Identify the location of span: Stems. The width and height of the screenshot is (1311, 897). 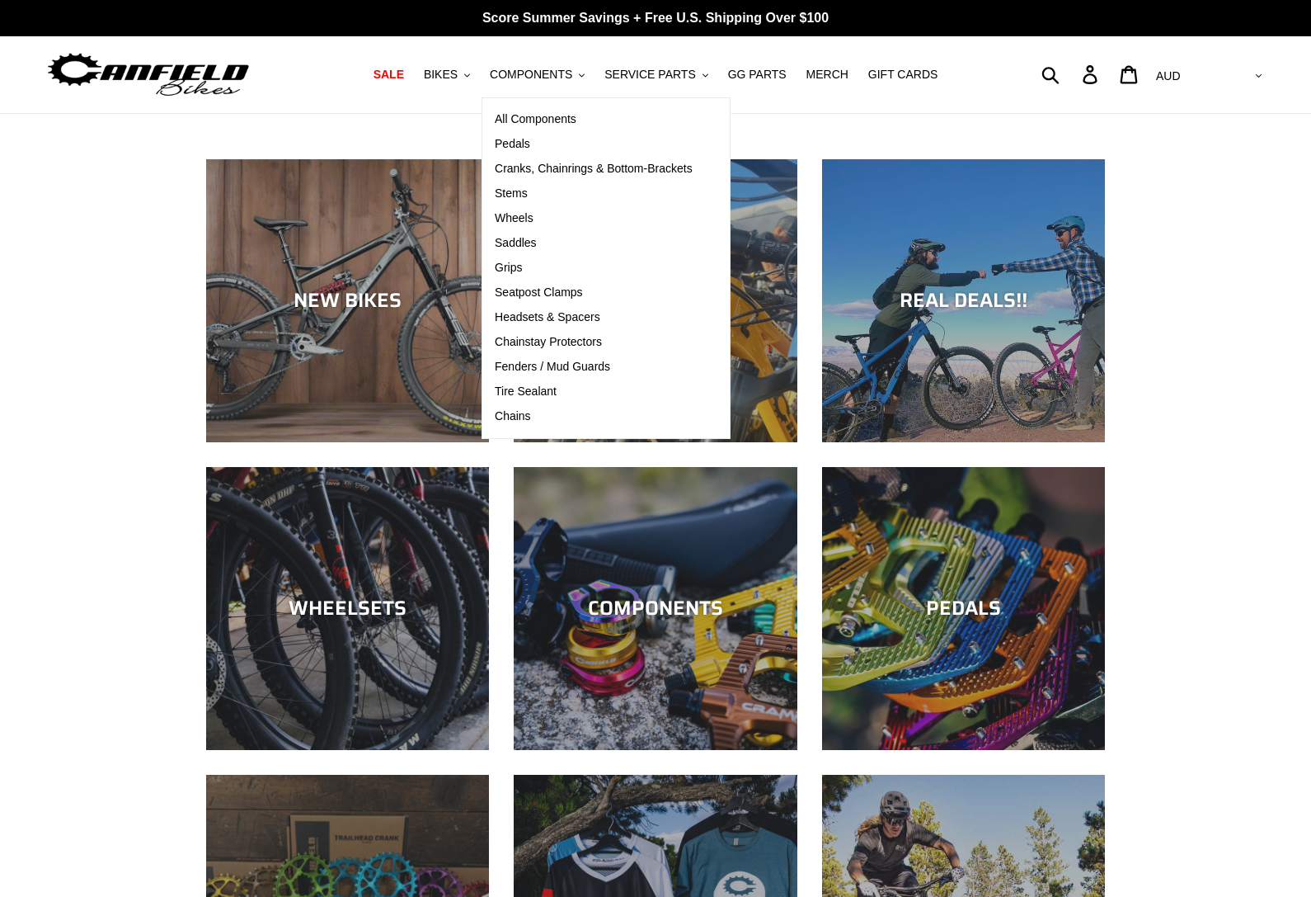
(511, 193).